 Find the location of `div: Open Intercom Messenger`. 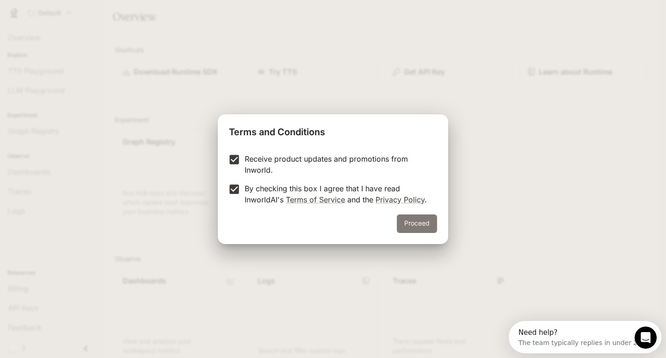

div: Open Intercom Messenger is located at coordinates (82, 16).